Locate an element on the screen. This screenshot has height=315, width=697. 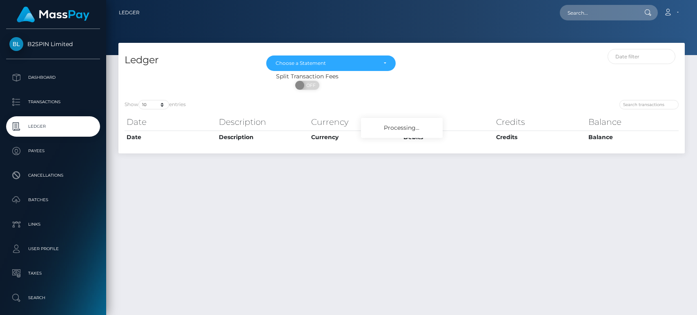
div: Processing... is located at coordinates (402, 128).